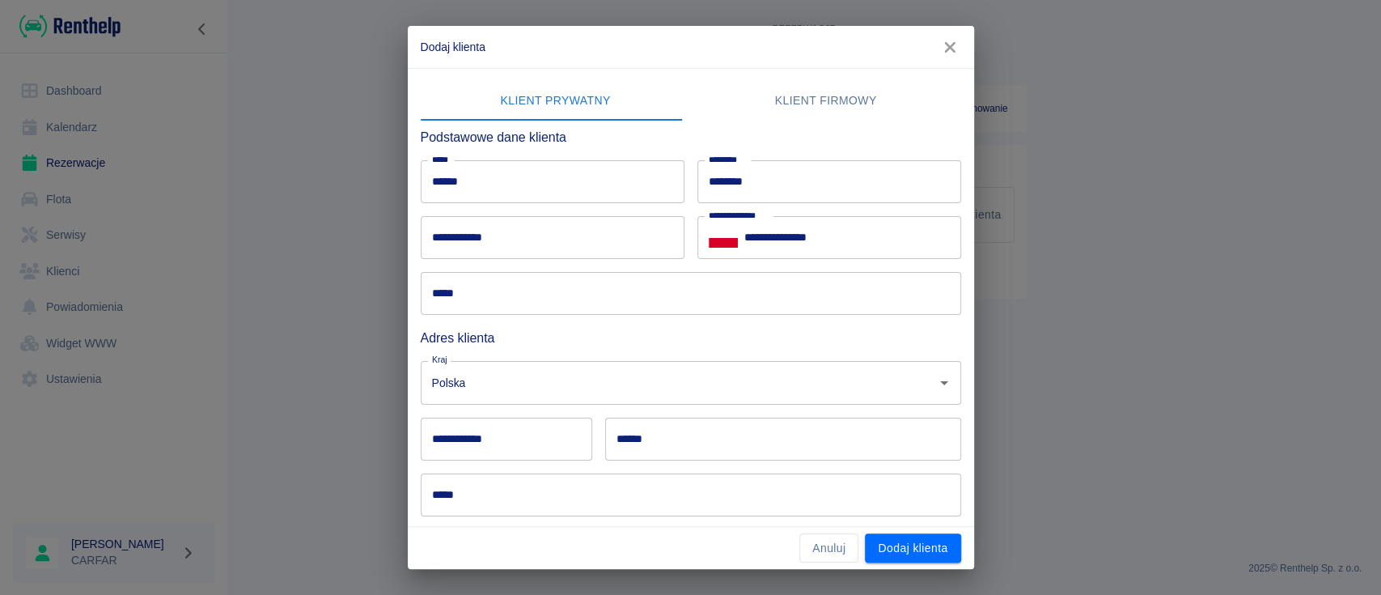 Image resolution: width=1381 pixels, height=595 pixels. Describe the element at coordinates (439, 359) in the screenshot. I see `label: Kraj` at that location.